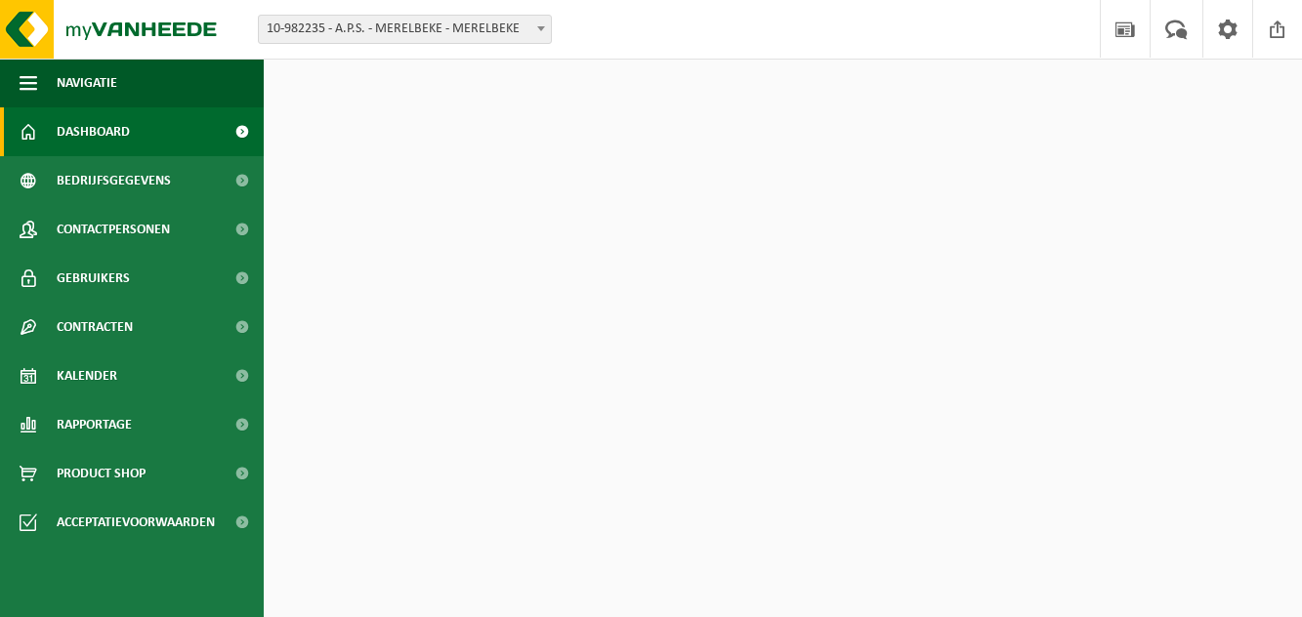 The image size is (1302, 617). Describe the element at coordinates (136, 522) in the screenshot. I see `span: Acceptatievoorwaarden` at that location.